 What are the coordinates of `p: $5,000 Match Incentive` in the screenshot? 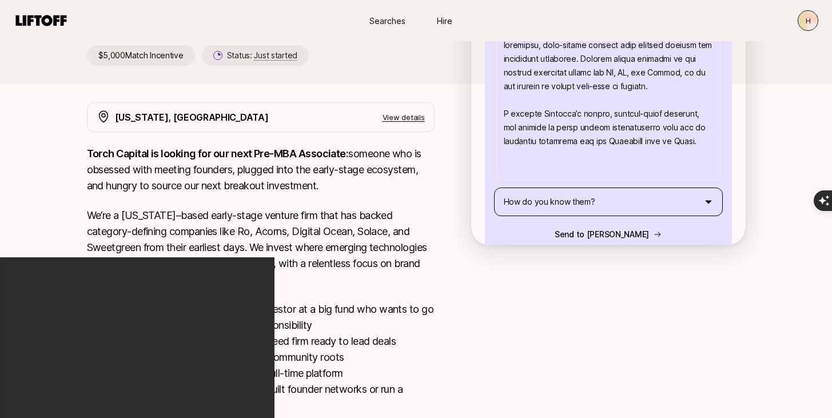 It's located at (141, 55).